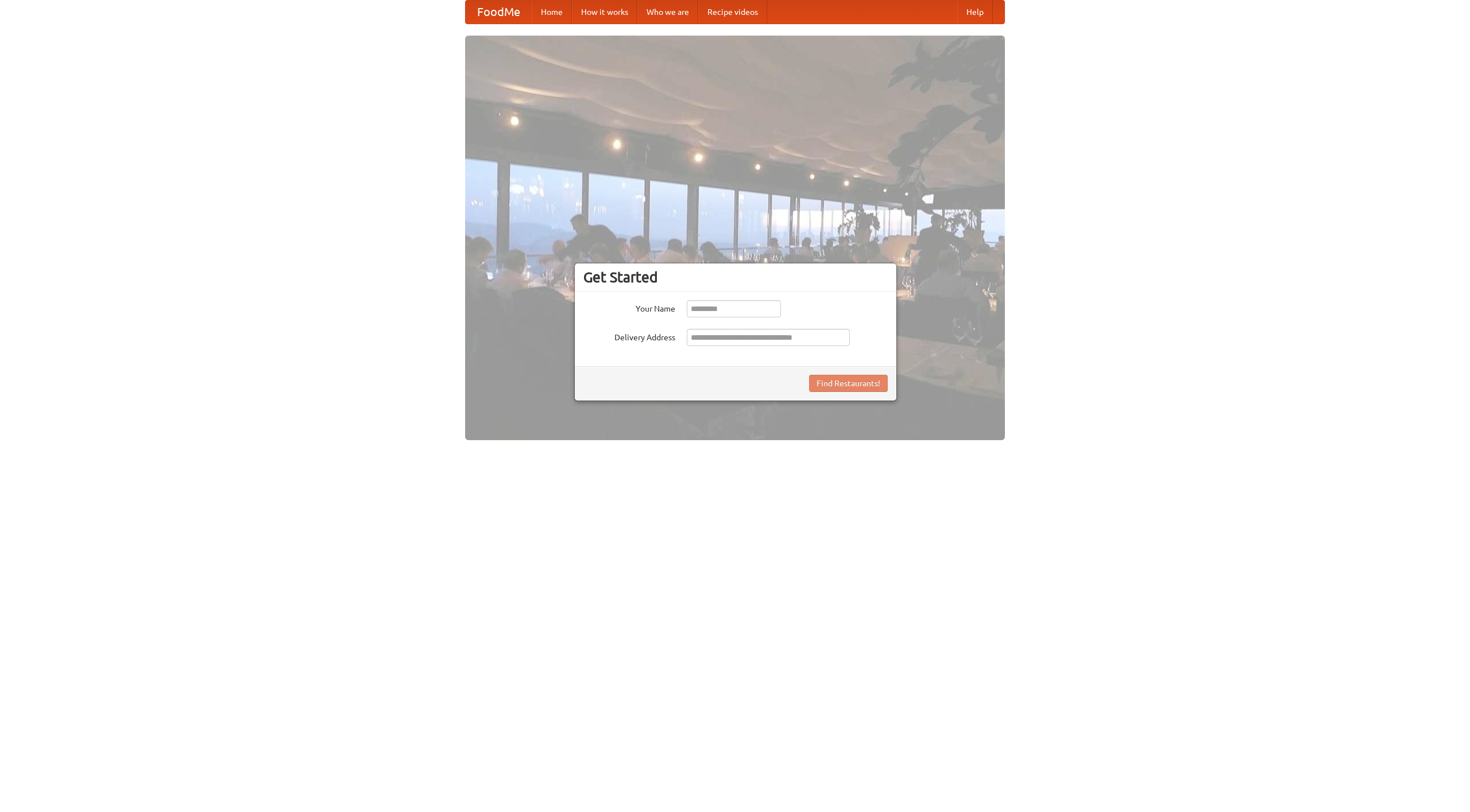  I want to click on a: FoodMe, so click(498, 12).